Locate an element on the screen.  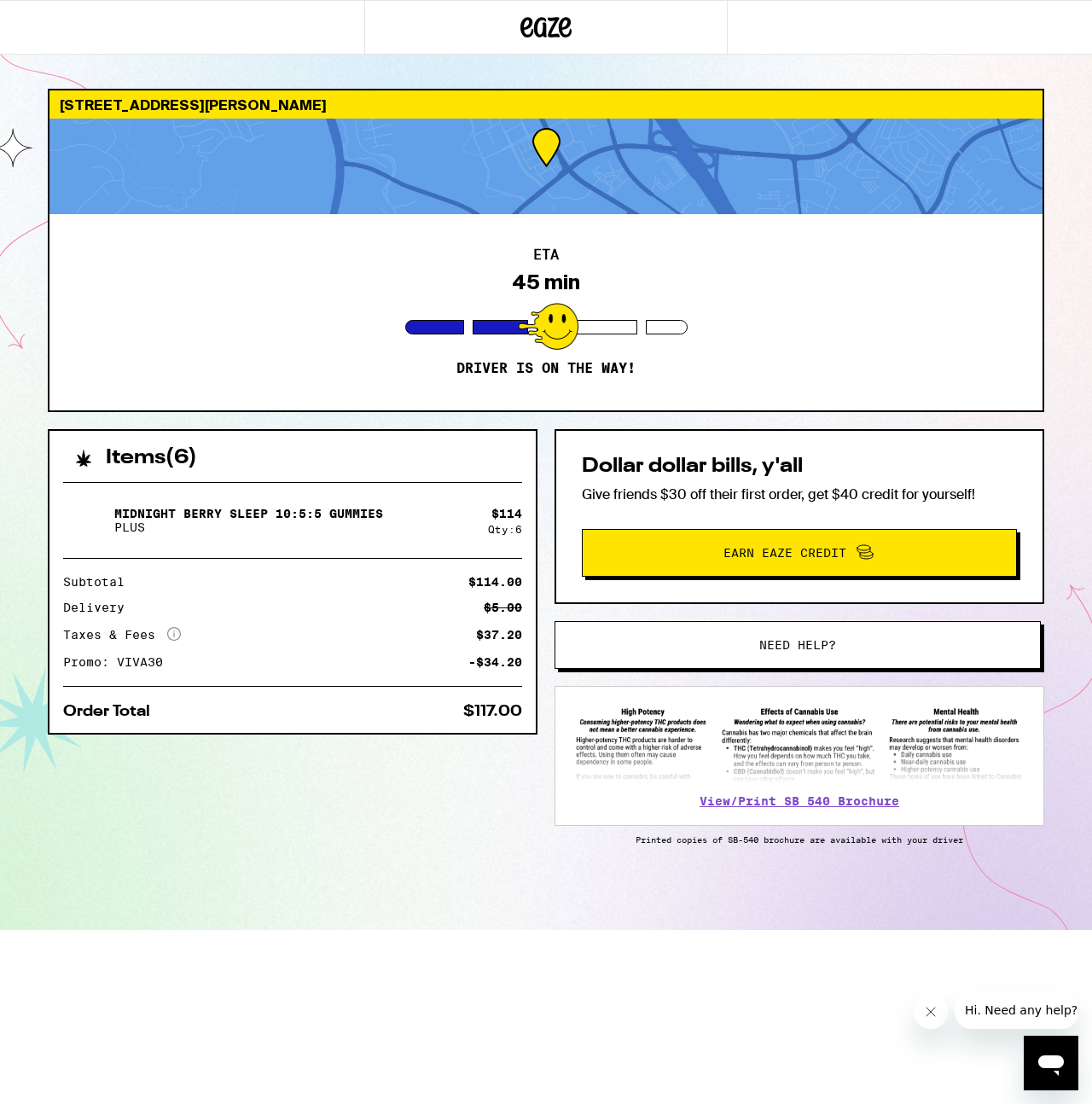
h2: Dollar dollar bills, y'all is located at coordinates (799, 467).